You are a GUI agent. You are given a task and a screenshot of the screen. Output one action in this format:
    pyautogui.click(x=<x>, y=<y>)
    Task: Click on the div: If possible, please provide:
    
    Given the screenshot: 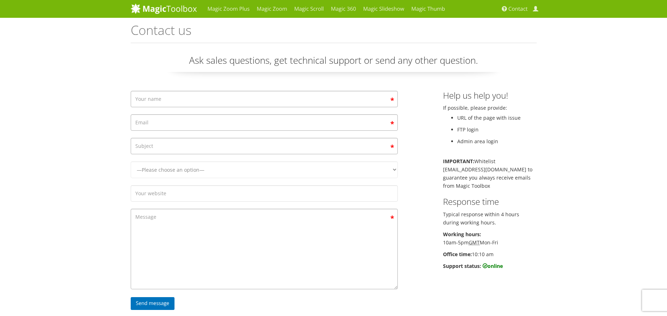 What is the action you would take?
    pyautogui.click(x=490, y=182)
    